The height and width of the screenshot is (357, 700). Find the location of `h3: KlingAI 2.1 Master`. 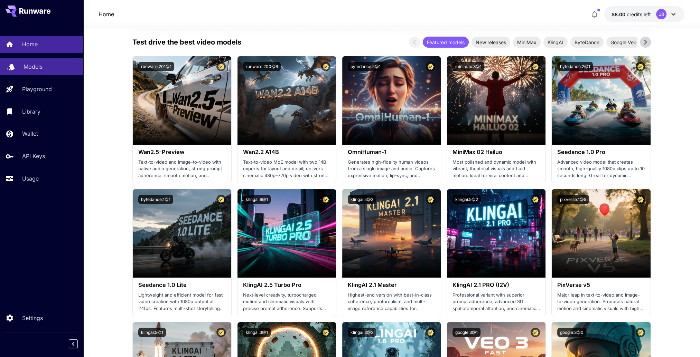

h3: KlingAI 2.1 Master is located at coordinates (391, 285).